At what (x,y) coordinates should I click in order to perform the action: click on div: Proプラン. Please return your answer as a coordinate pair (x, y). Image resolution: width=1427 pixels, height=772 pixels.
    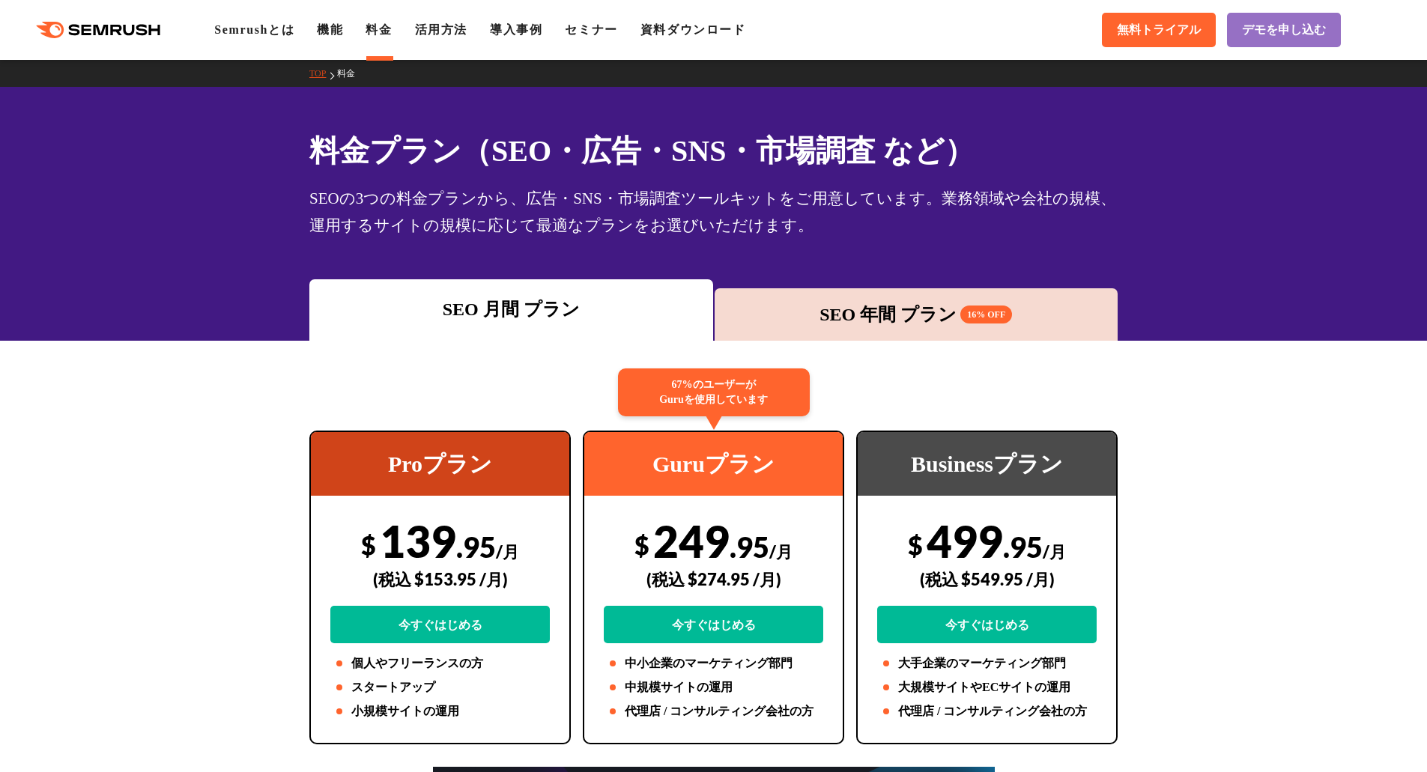
    Looking at the image, I should click on (440, 464).